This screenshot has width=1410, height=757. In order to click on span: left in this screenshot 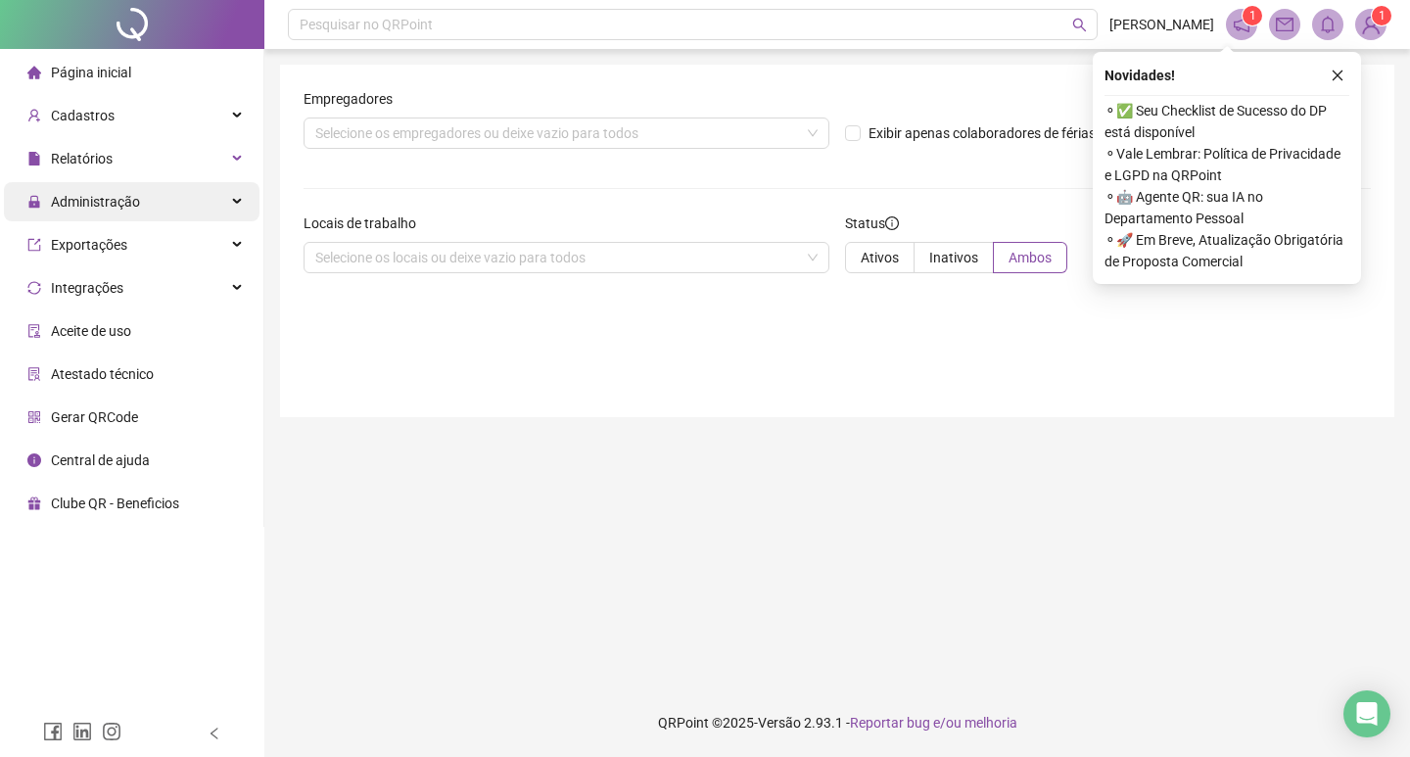, I will do `click(214, 734)`.